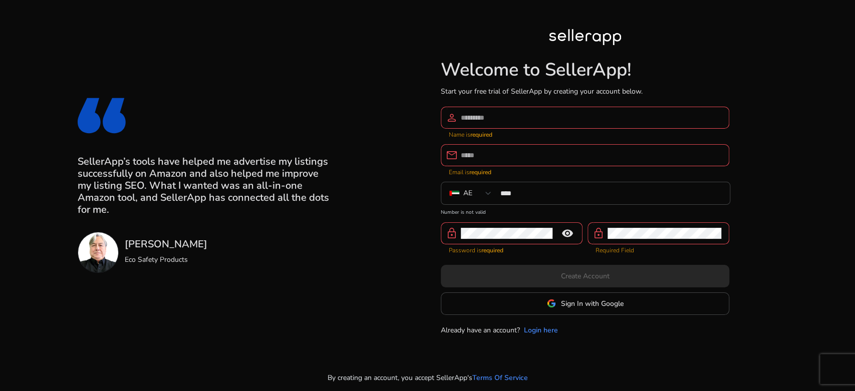 This screenshot has height=391, width=855. What do you see at coordinates (585, 304) in the screenshot?
I see `button: Sign In with Google` at bounding box center [585, 304].